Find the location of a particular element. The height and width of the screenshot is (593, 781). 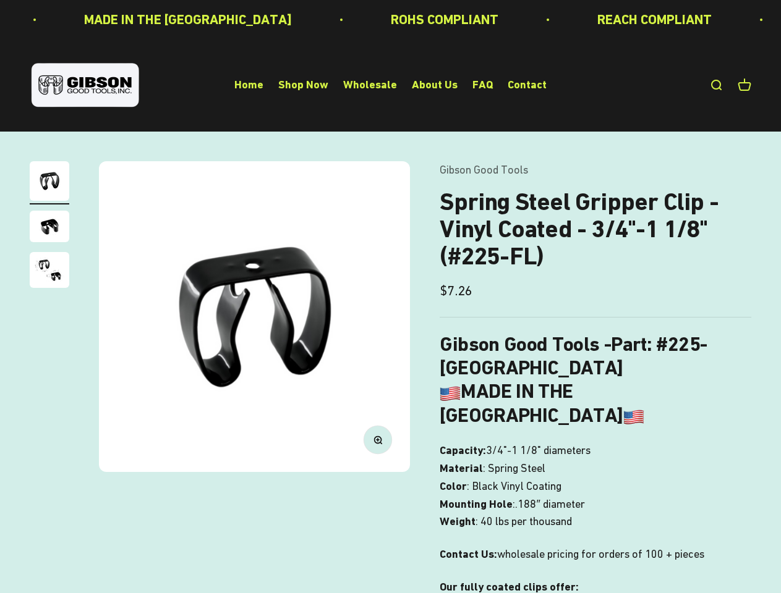

strong: Capacity: is located at coordinates (462, 450).